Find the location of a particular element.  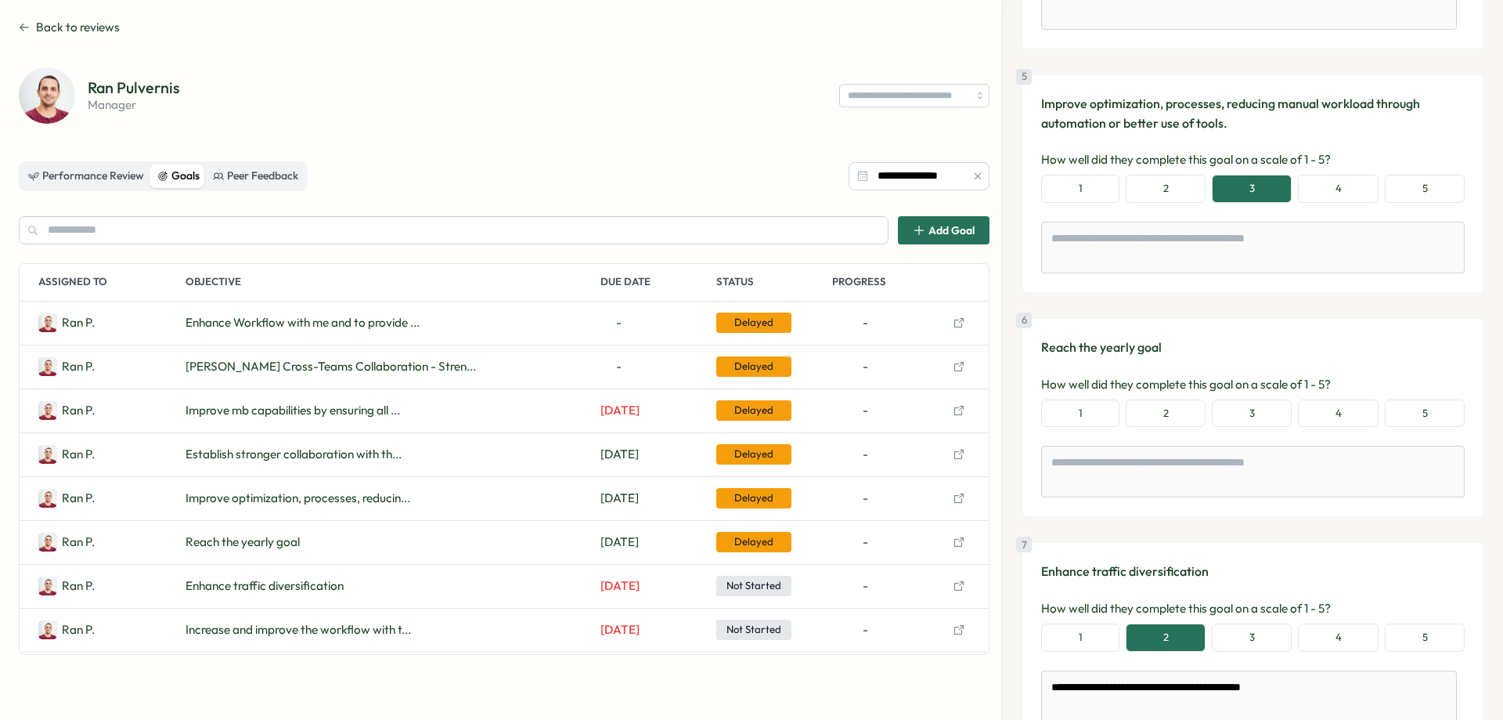

button: Back to reviews is located at coordinates (69, 27).